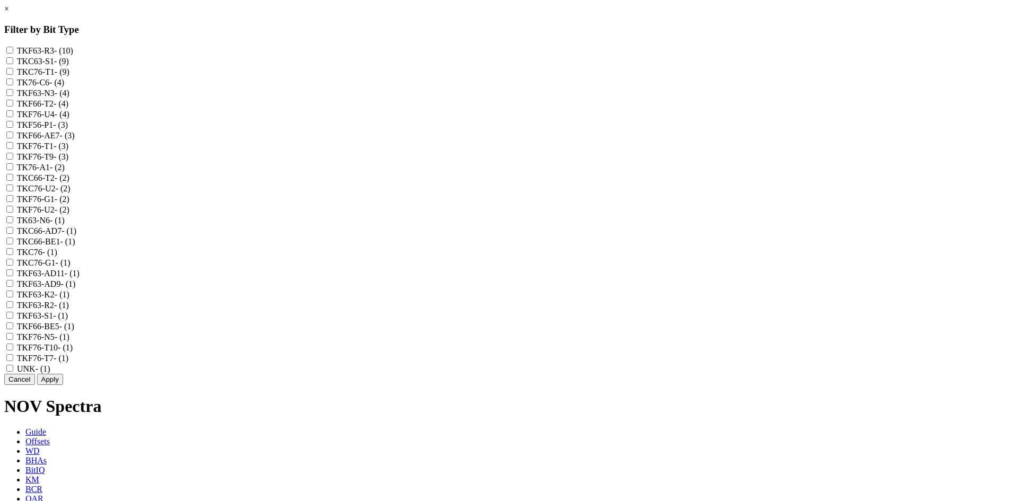  What do you see at coordinates (42, 146) in the screenshot?
I see `label: TKF76-T1` at bounding box center [42, 146].